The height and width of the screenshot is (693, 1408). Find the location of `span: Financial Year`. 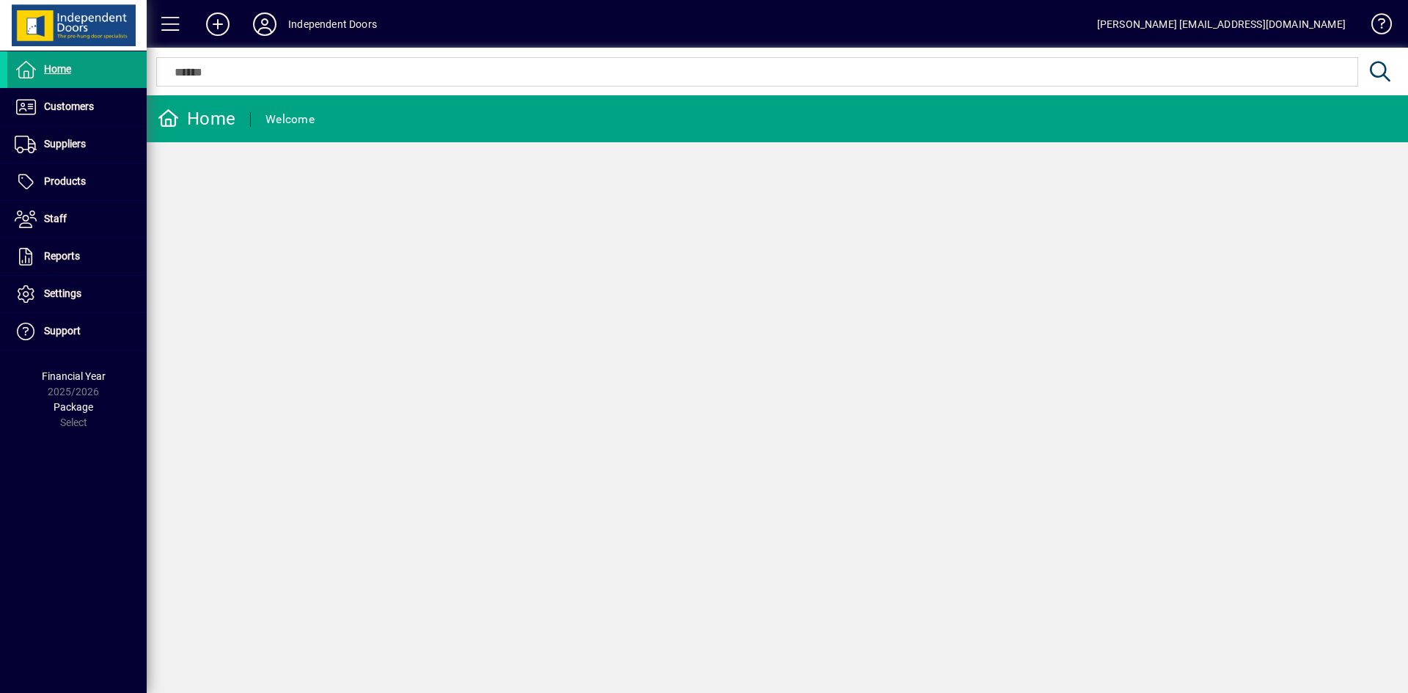

span: Financial Year is located at coordinates (73, 376).